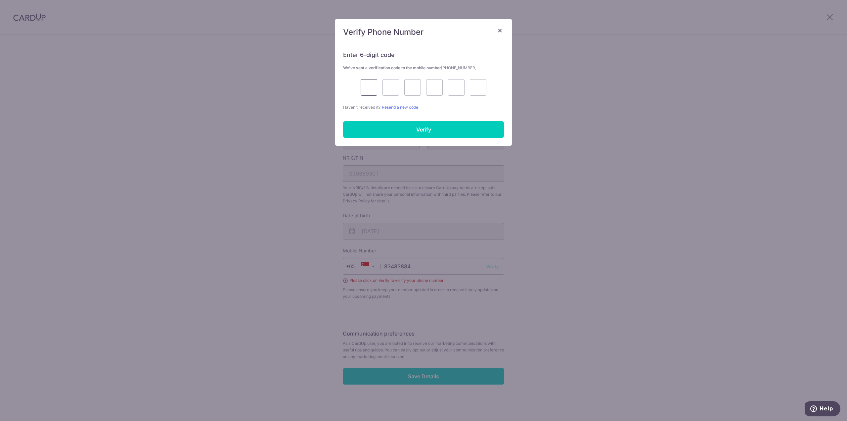 The image size is (847, 421). Describe the element at coordinates (424, 32) in the screenshot. I see `h5: Verify Phone Number` at that location.